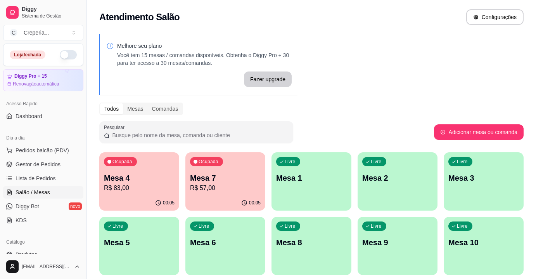 This screenshot has width=536, height=279. What do you see at coordinates (111, 109) in the screenshot?
I see `div: Todos` at bounding box center [111, 109].